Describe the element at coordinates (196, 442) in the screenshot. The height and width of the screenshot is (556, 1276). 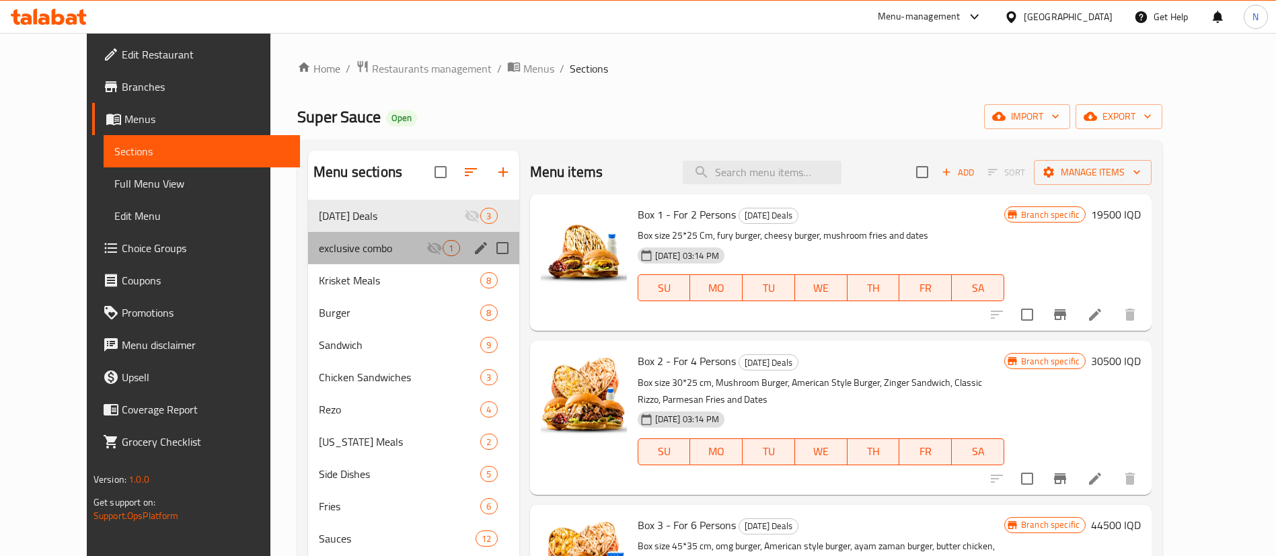
I see `a: Grocery Checklist` at that location.